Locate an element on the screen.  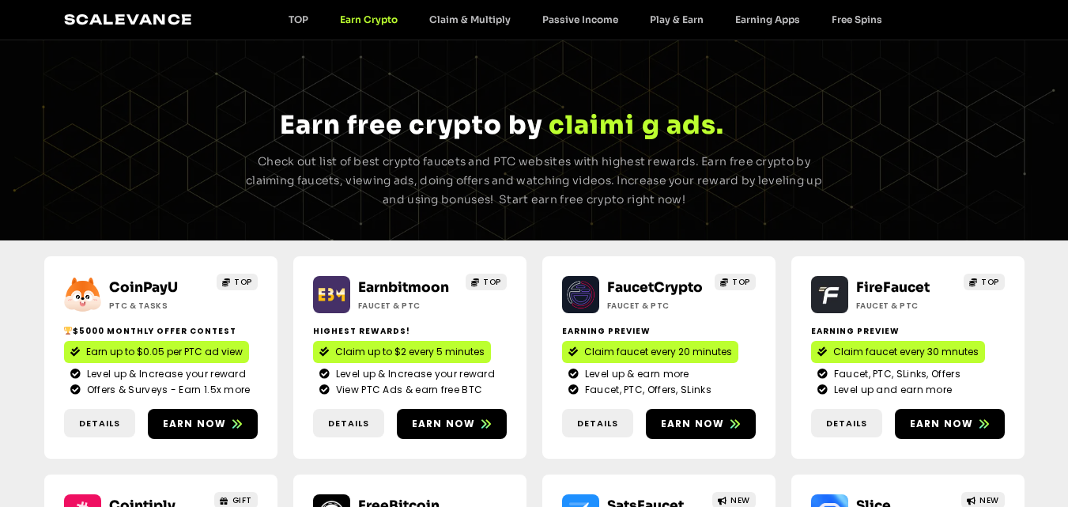
a: Earn Crypto is located at coordinates (368, 19).